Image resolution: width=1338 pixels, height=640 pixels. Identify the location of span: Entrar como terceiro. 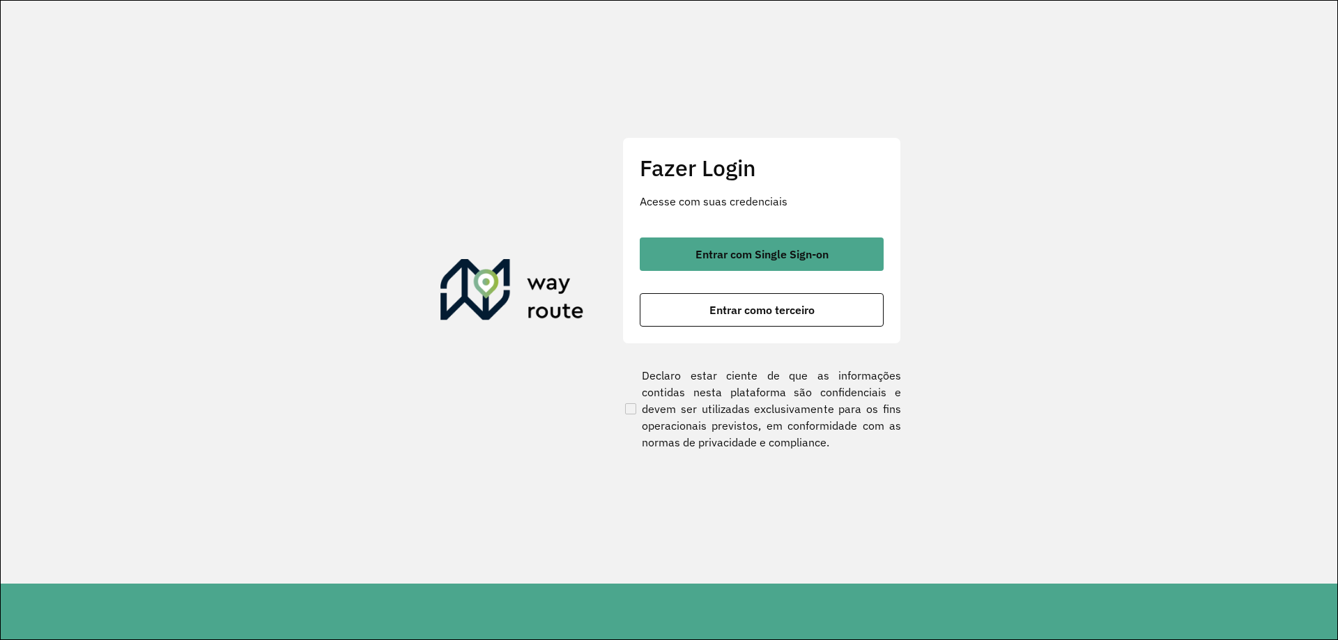
(762, 310).